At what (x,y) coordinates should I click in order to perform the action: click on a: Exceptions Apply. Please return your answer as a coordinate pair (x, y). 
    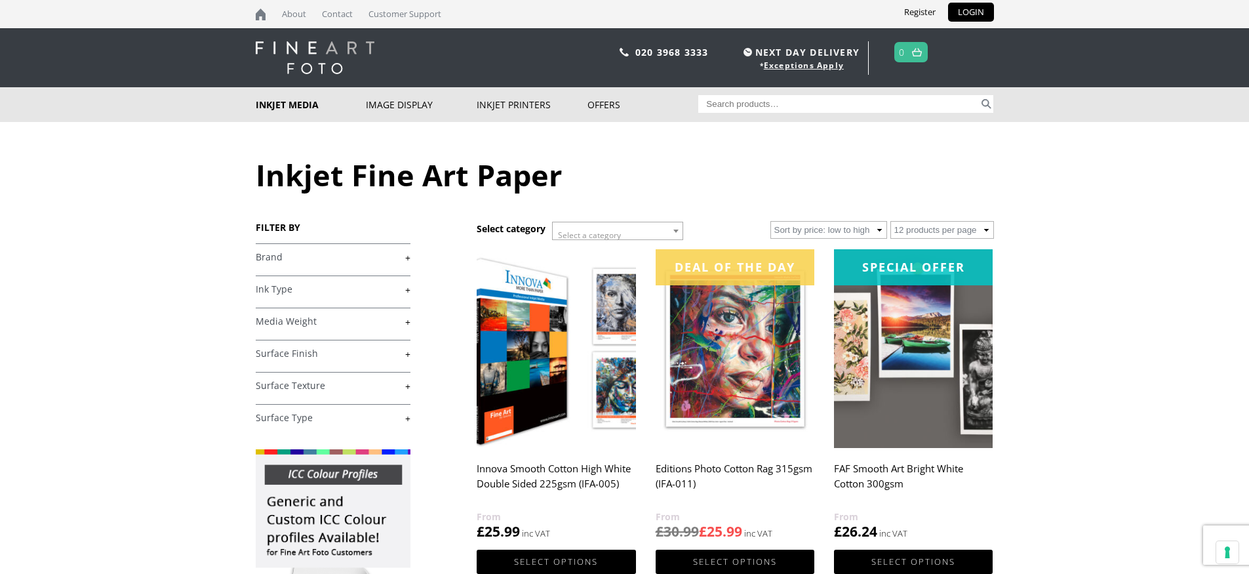
    Looking at the image, I should click on (804, 65).